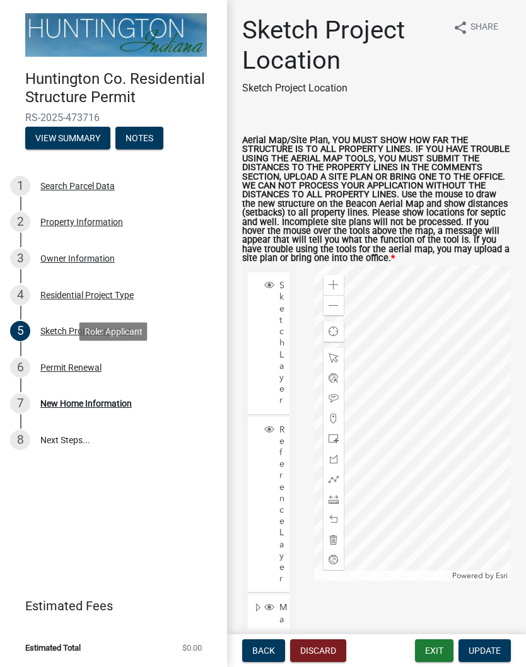  I want to click on div: Permit Renewal, so click(71, 367).